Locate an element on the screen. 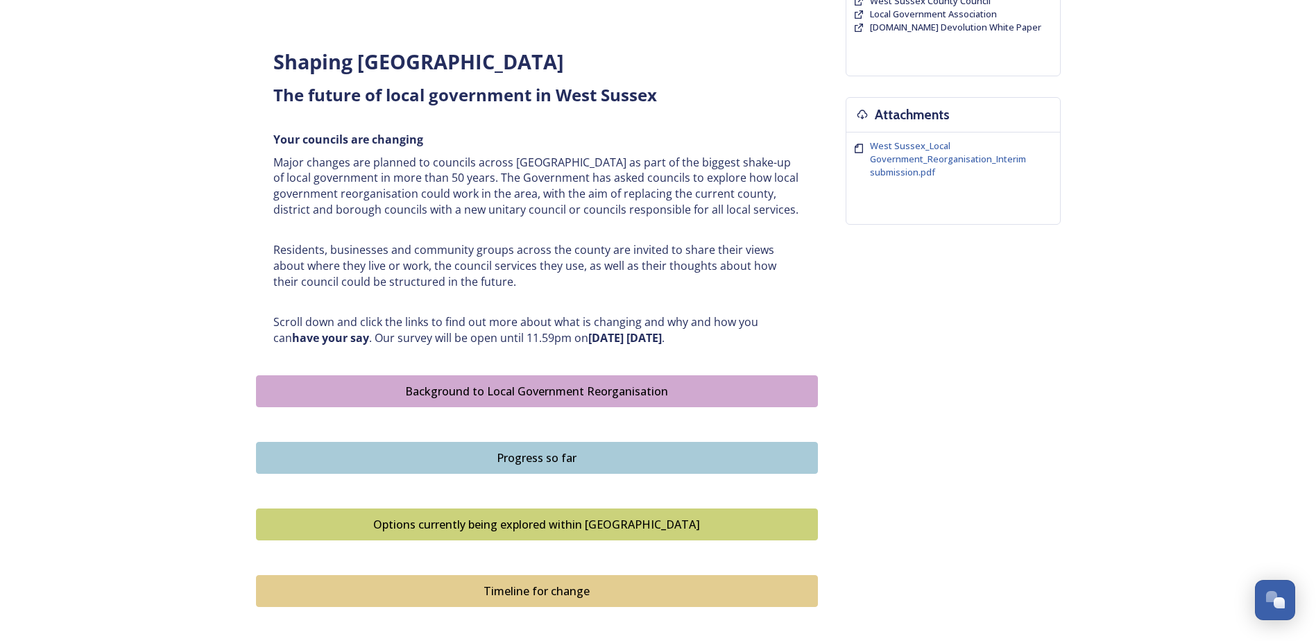 This screenshot has width=1316, height=641. div: Background to Local Government Reorganisation is located at coordinates (537, 391).